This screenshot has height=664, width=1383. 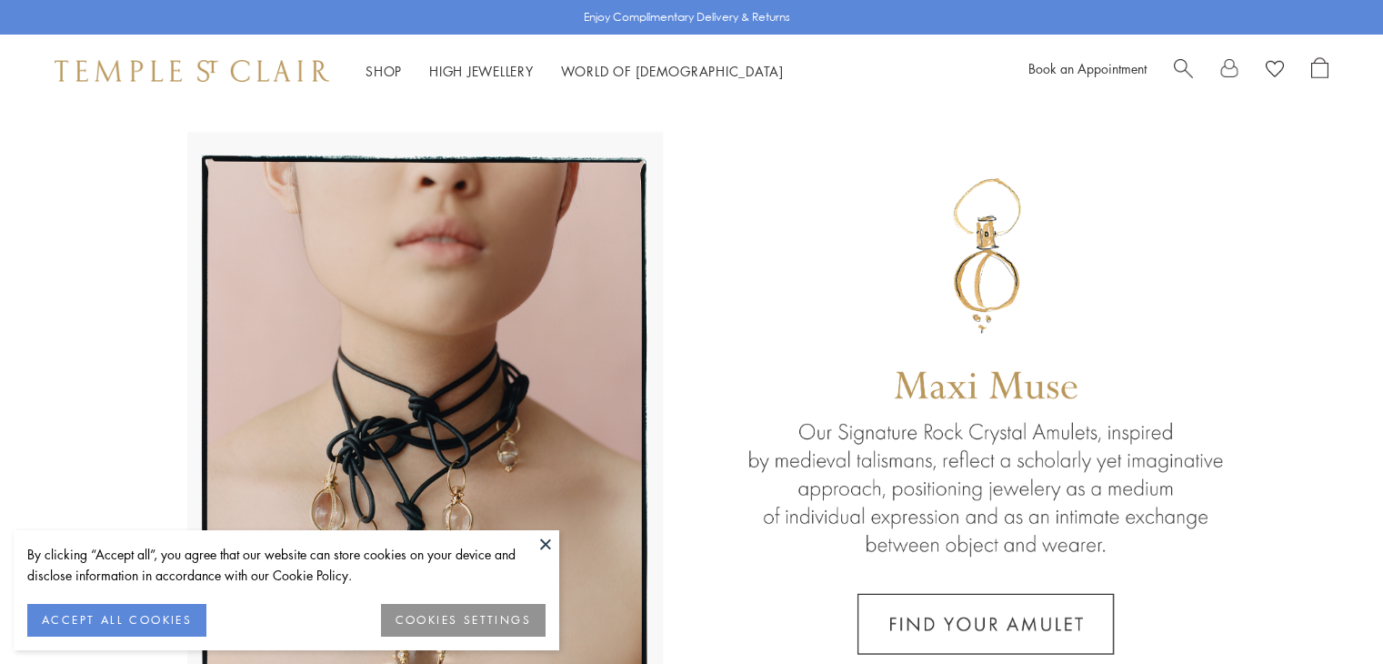 What do you see at coordinates (192, 71) in the screenshot?
I see `img: Temple St. Clair` at bounding box center [192, 71].